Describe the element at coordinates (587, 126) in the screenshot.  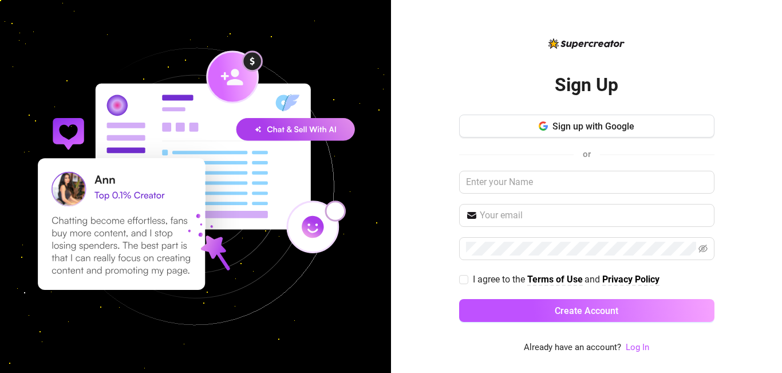
I see `button: Sign up with Google` at that location.